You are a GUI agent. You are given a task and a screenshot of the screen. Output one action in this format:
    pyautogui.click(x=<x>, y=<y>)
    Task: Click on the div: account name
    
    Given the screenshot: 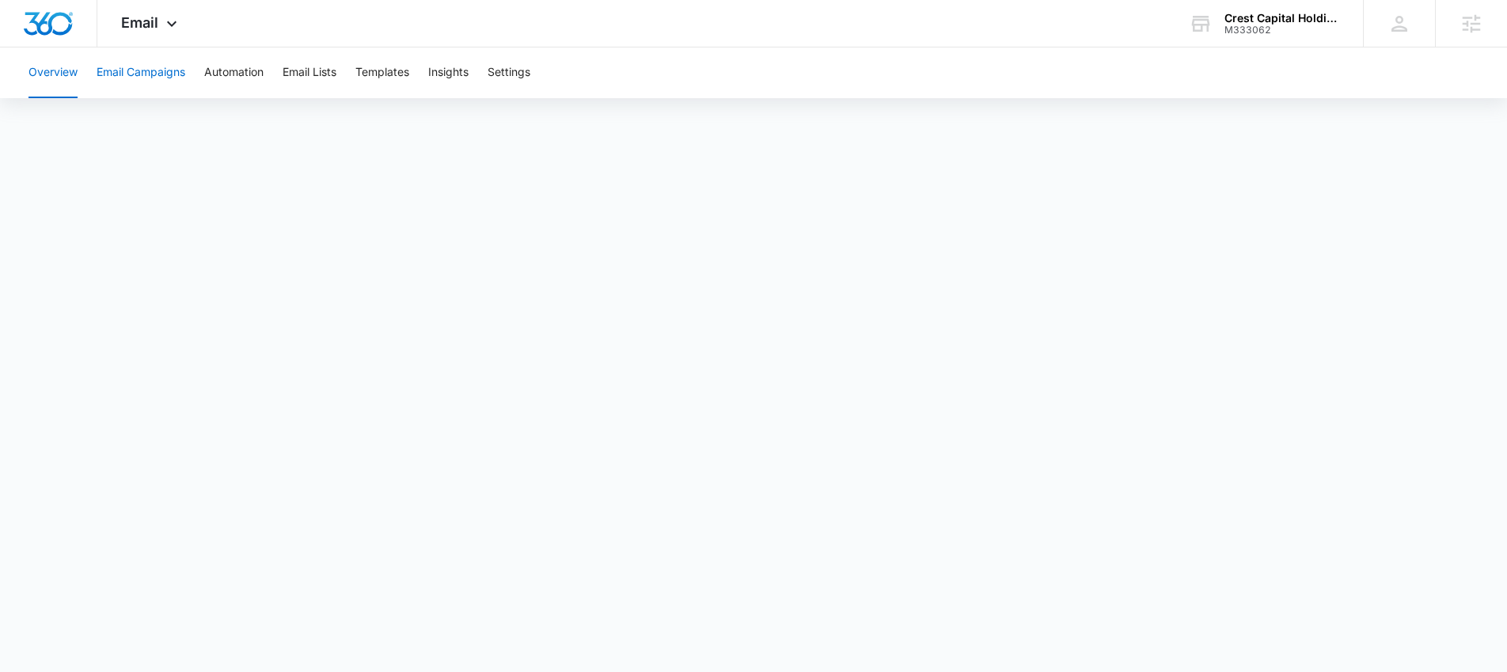 What is the action you would take?
    pyautogui.click(x=1282, y=18)
    